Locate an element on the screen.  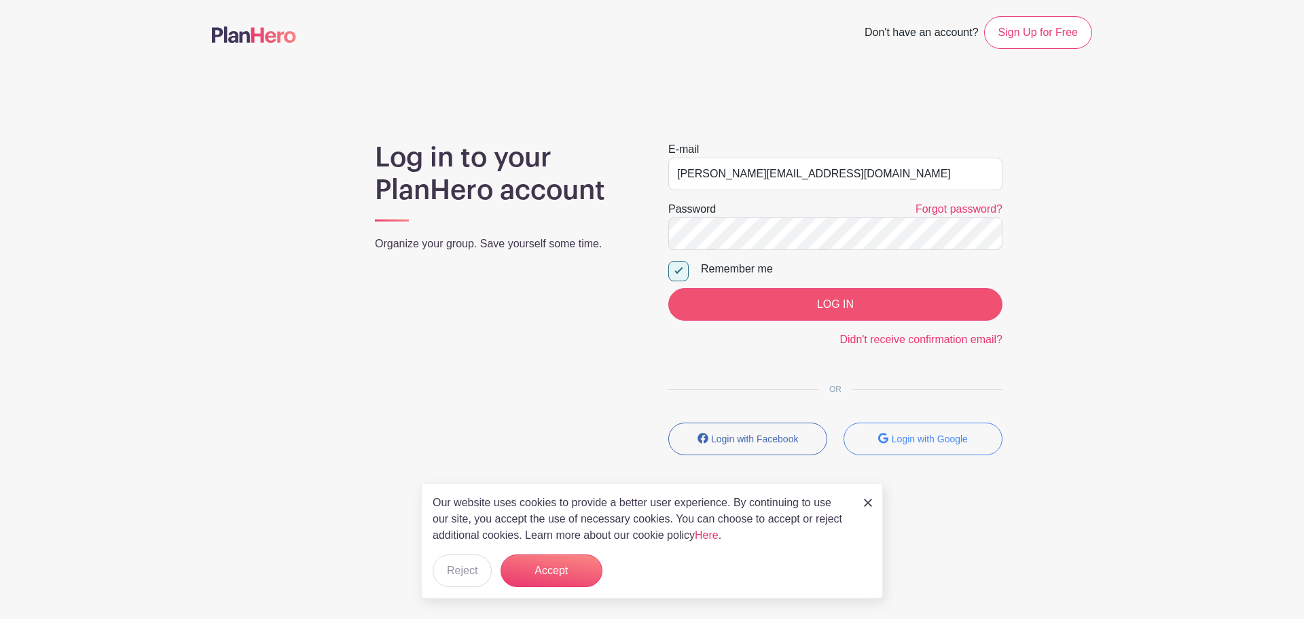
small: Login with Facebook is located at coordinates (754, 439).